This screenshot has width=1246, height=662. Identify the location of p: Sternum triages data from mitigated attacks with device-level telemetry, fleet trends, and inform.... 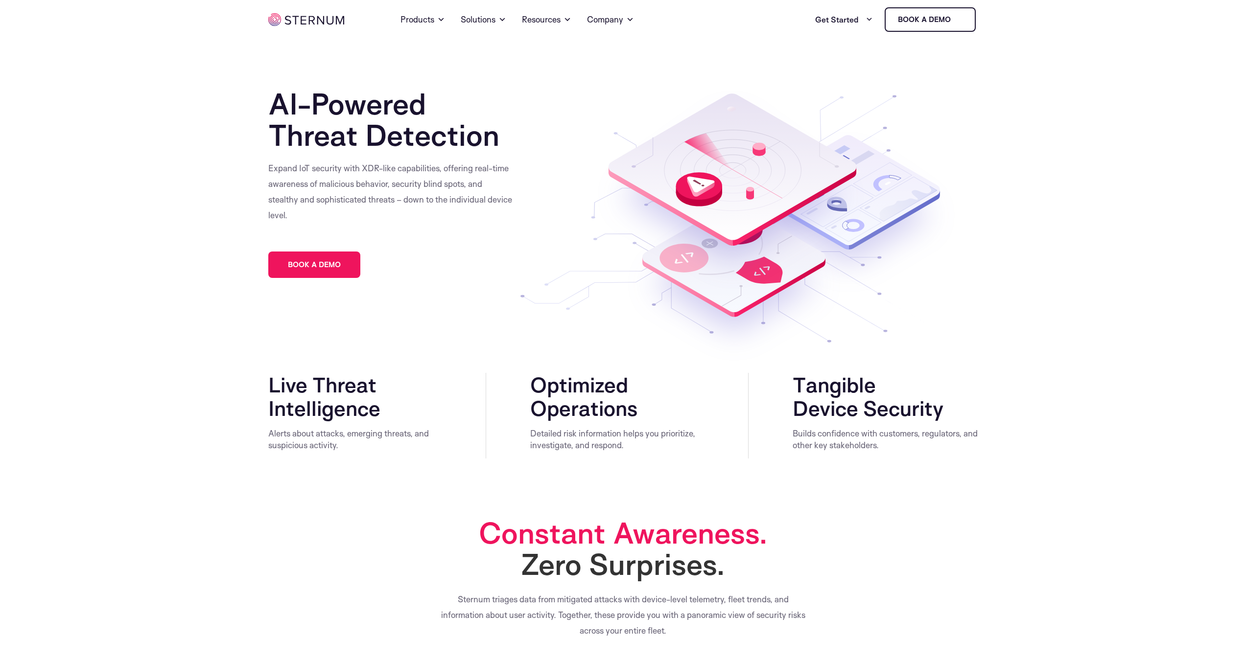
(623, 615).